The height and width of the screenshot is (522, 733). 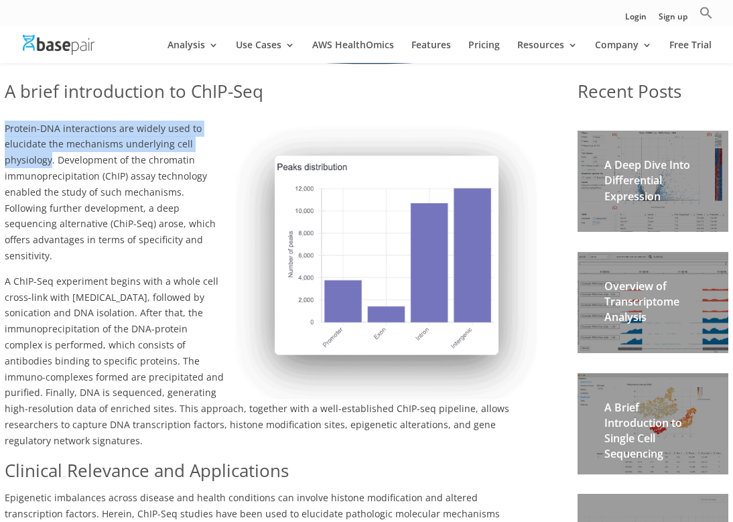 I want to click on a: Search Icon Link, so click(x=706, y=16).